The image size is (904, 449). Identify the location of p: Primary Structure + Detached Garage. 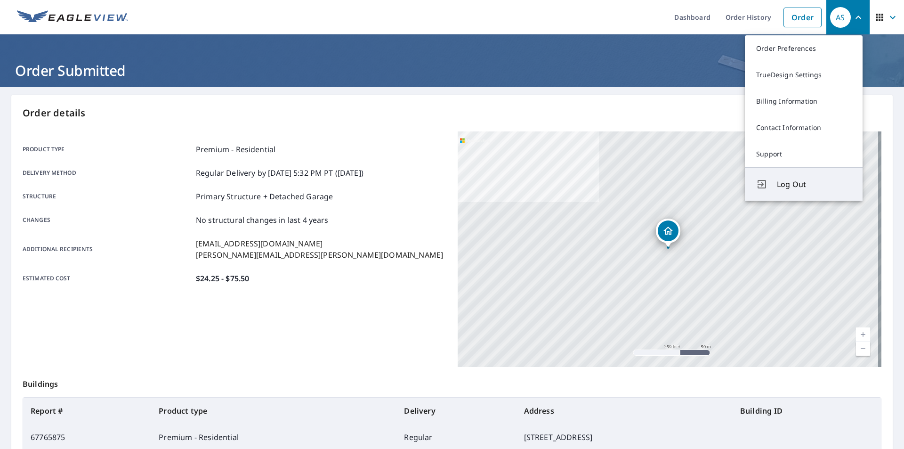
(264, 196).